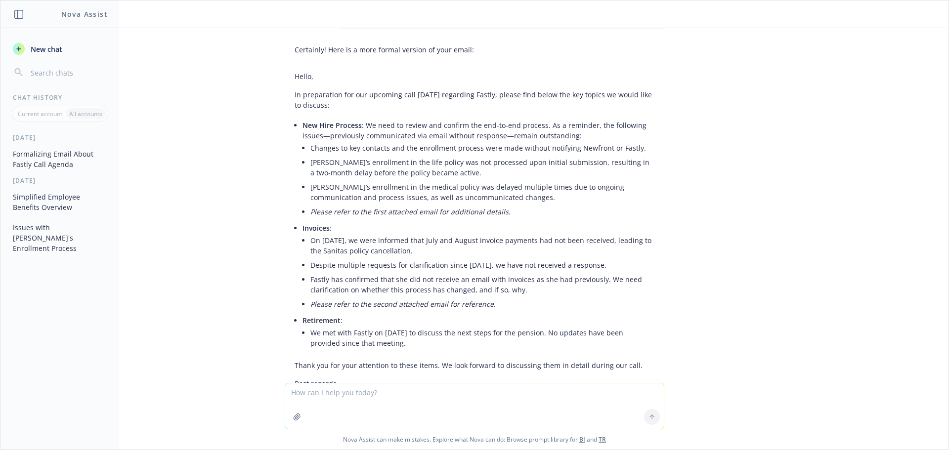 The height and width of the screenshot is (450, 949). Describe the element at coordinates (85, 114) in the screenshot. I see `p: All accounts` at that location.